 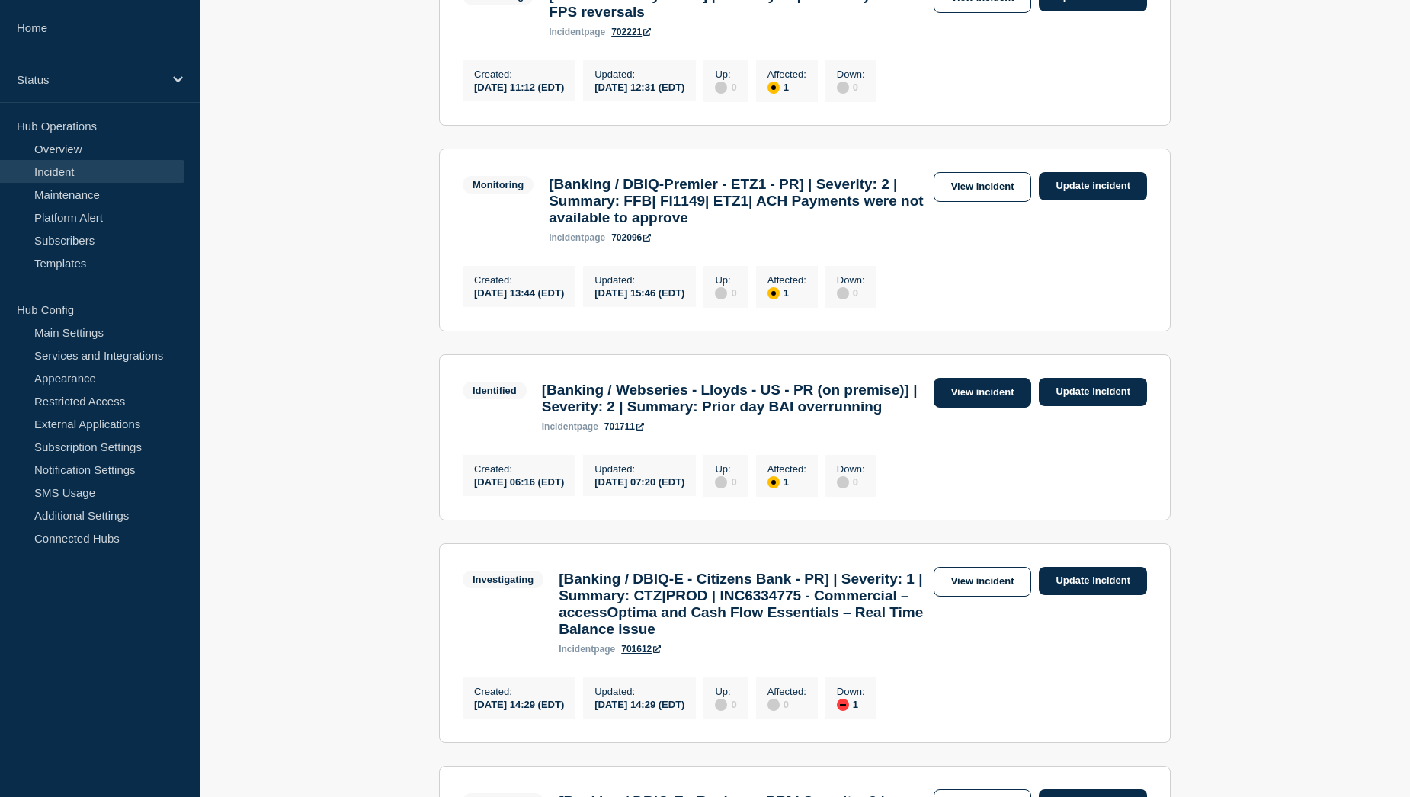 What do you see at coordinates (631, 32) in the screenshot?
I see `a: 702221` at bounding box center [631, 32].